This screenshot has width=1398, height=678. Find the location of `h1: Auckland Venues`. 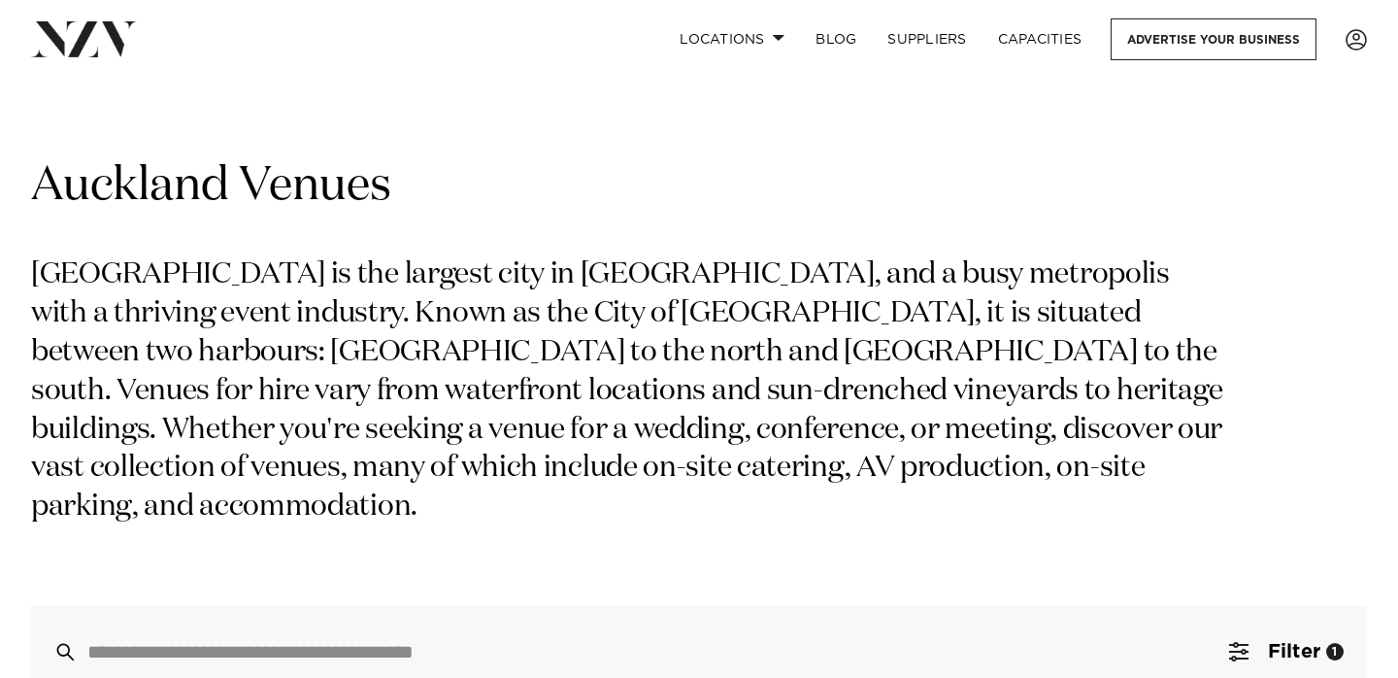

h1: Auckland Venues is located at coordinates (699, 186).